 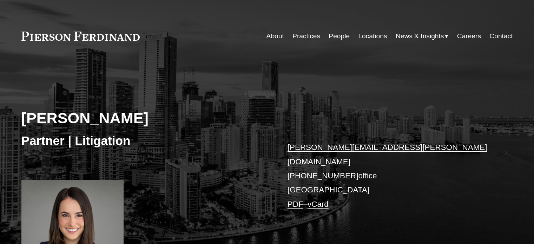 What do you see at coordinates (275, 36) in the screenshot?
I see `a: About` at bounding box center [275, 36].